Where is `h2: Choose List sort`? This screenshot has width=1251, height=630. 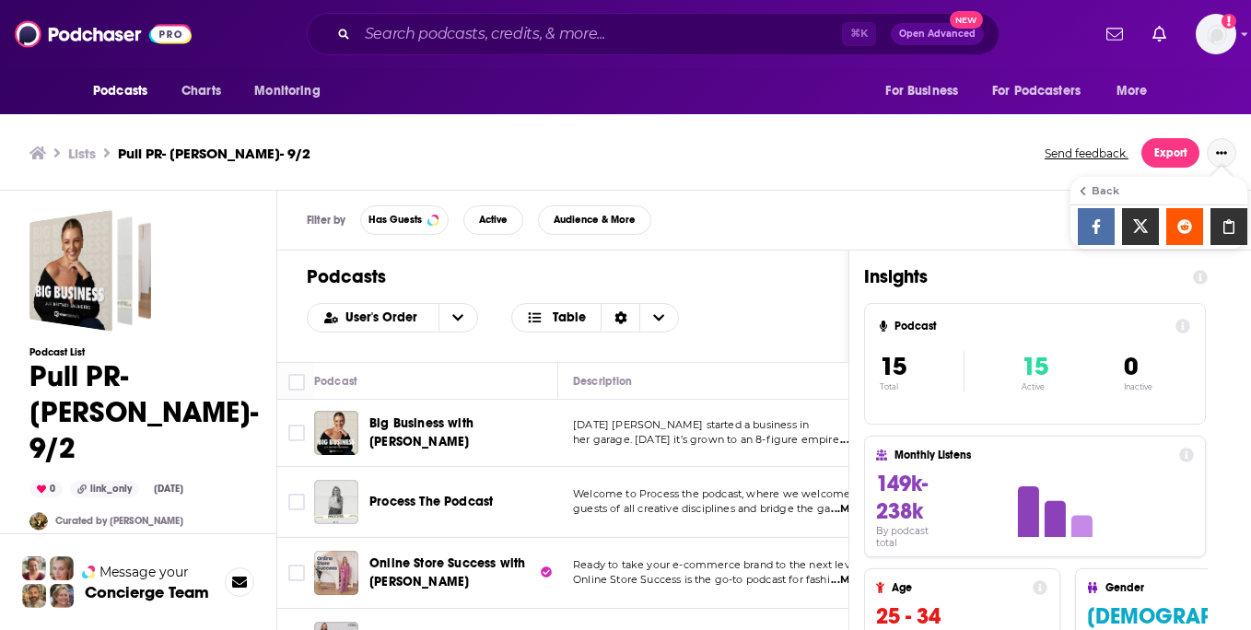
h2: Choose List sort is located at coordinates (393, 318).